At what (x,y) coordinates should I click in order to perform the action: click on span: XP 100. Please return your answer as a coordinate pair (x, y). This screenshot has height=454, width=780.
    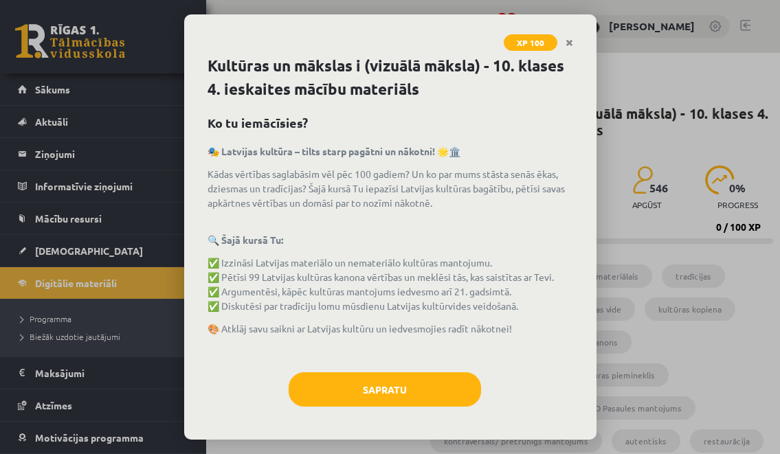
    Looking at the image, I should click on (531, 43).